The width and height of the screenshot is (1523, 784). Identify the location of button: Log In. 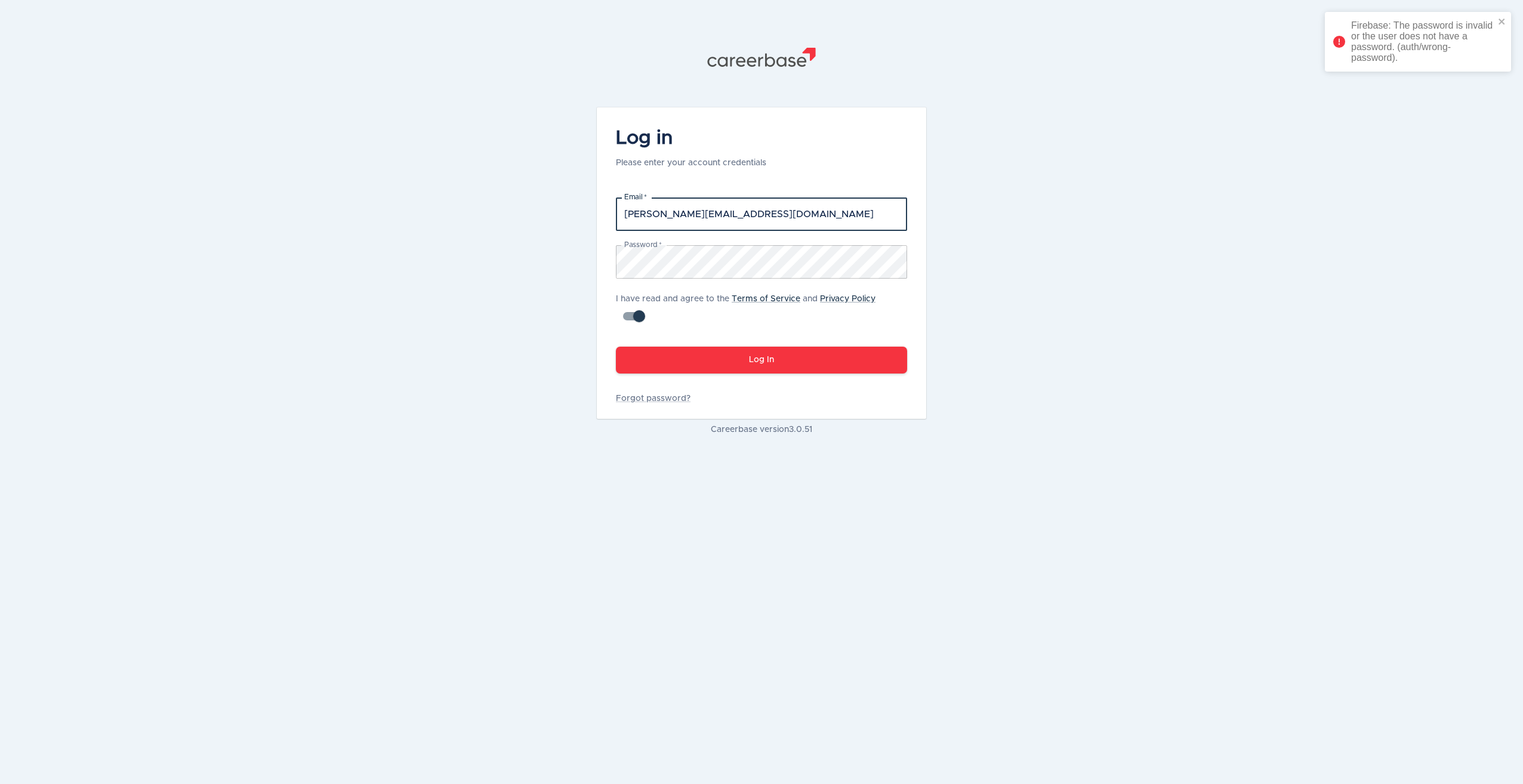
(762, 359).